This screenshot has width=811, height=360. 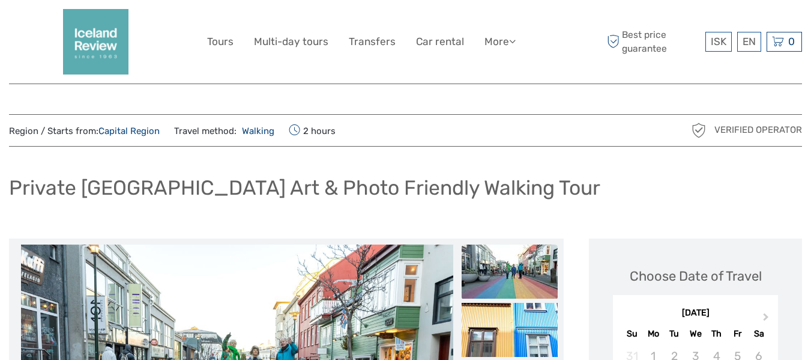 I want to click on div: Fr, so click(x=737, y=333).